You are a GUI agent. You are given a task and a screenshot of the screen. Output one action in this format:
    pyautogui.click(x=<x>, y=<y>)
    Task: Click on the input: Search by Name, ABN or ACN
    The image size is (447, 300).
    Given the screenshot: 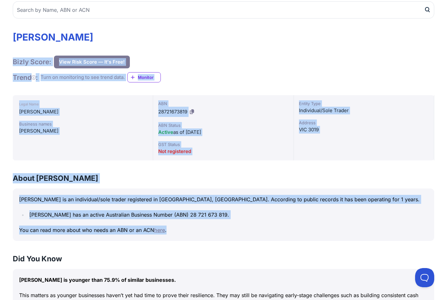 What is the action you would take?
    pyautogui.click(x=223, y=10)
    